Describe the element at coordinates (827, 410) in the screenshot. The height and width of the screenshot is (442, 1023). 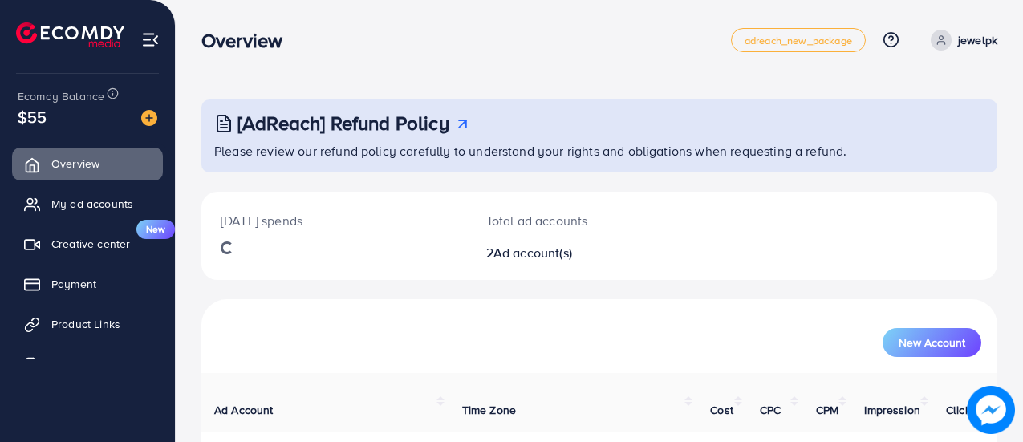
I see `span: CPM` at that location.